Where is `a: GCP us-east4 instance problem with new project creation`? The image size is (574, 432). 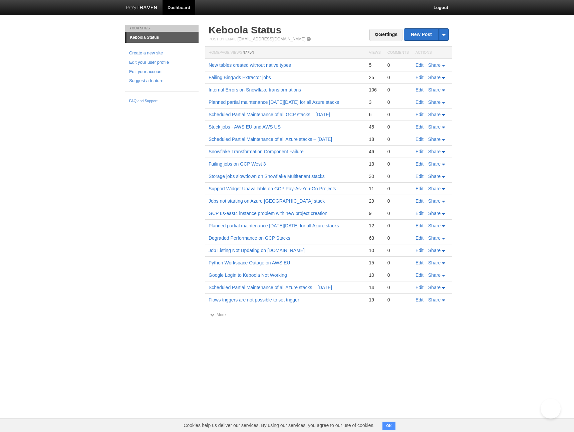 a: GCP us-east4 instance problem with new project creation is located at coordinates (268, 213).